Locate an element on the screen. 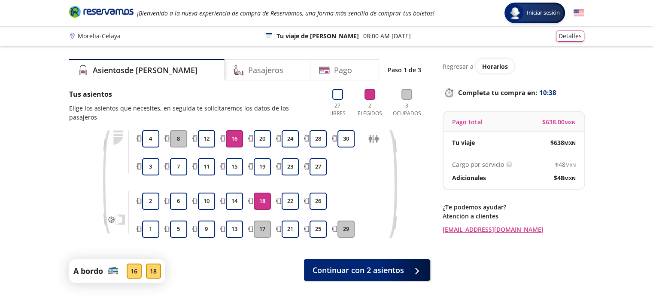 This screenshot has height=307, width=653. button: 12 is located at coordinates (207, 139).